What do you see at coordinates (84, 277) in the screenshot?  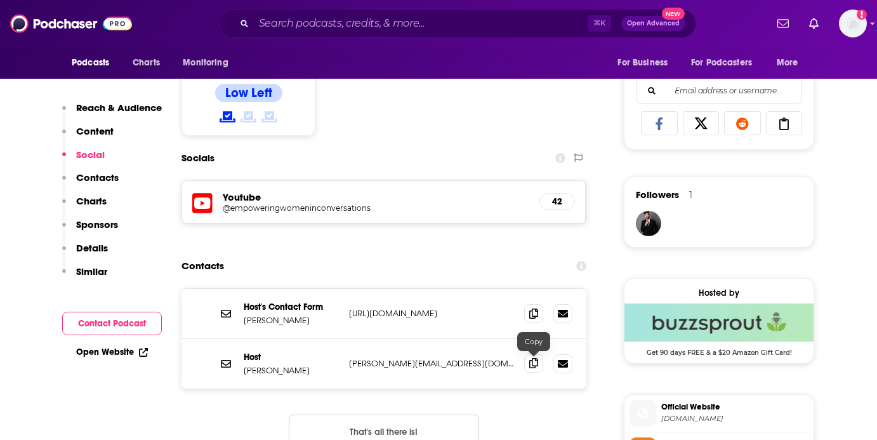 I see `button: Similar` at bounding box center [84, 277].